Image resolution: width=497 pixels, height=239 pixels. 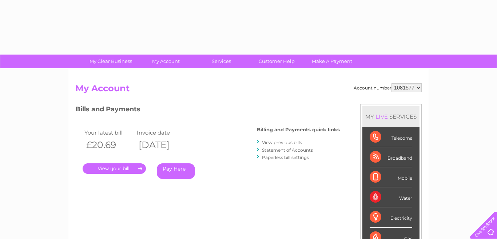 I want to click on a: Make A Payment, so click(x=332, y=61).